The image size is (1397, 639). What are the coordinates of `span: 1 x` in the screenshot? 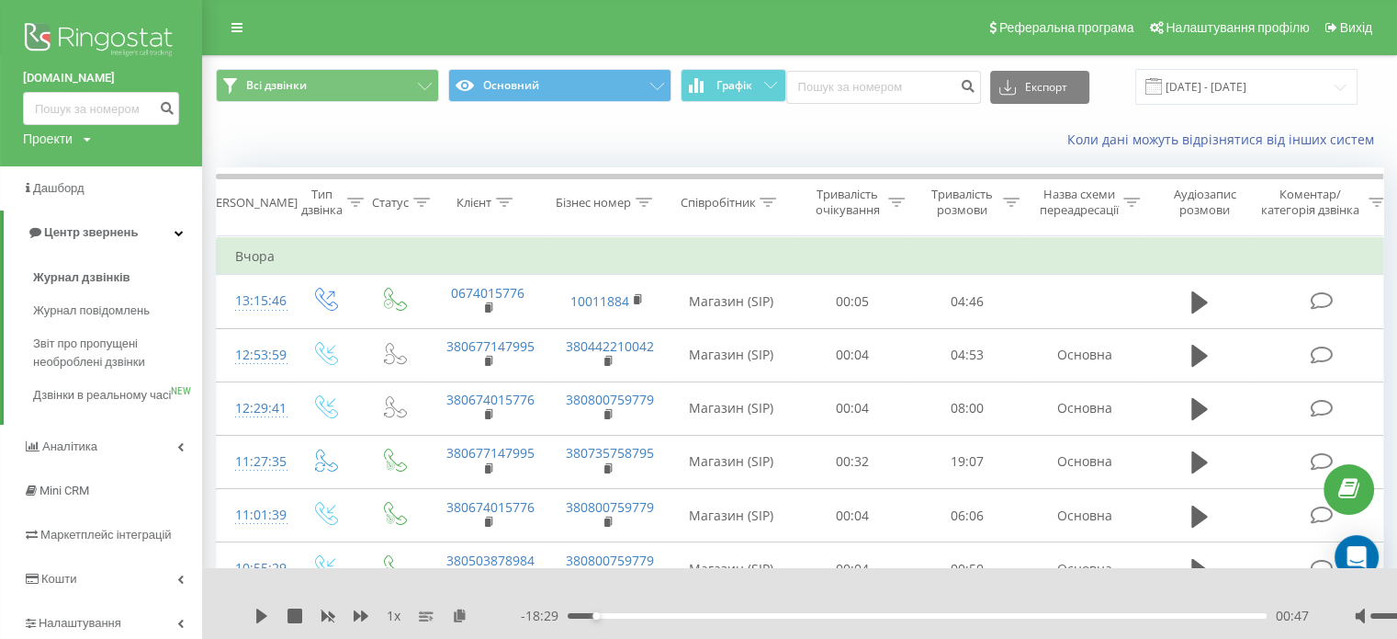 It's located at (393, 616).